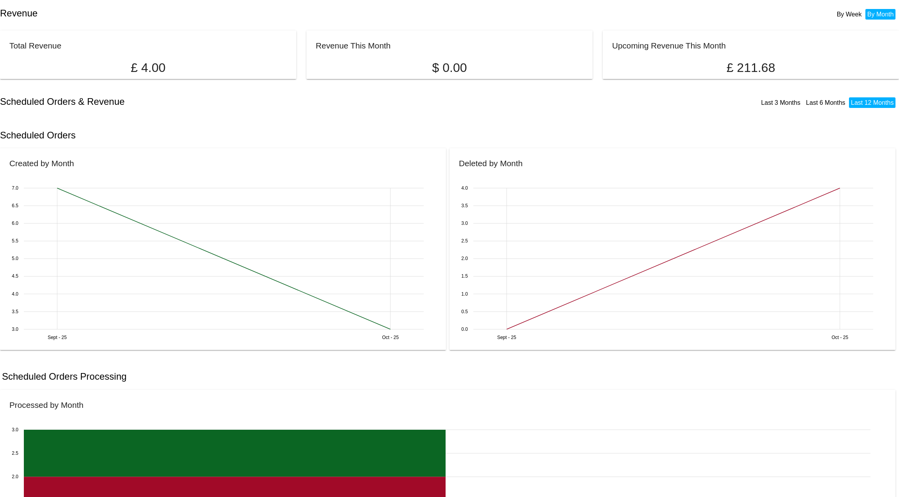  Describe the element at coordinates (780, 102) in the screenshot. I see `a: Last 3 Months` at that location.